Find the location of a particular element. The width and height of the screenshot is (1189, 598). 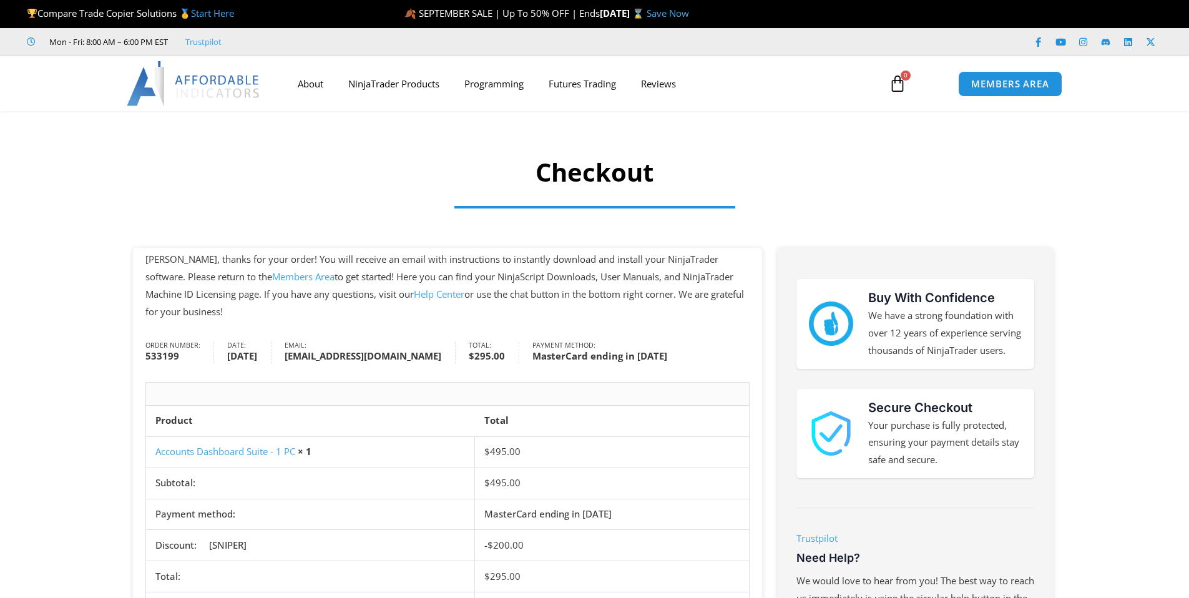

strong: × 1 is located at coordinates (305, 451).